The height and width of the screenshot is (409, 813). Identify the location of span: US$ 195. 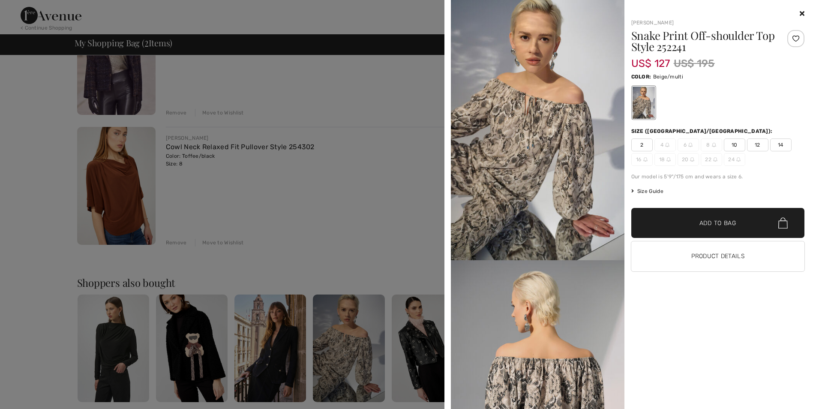
(694, 63).